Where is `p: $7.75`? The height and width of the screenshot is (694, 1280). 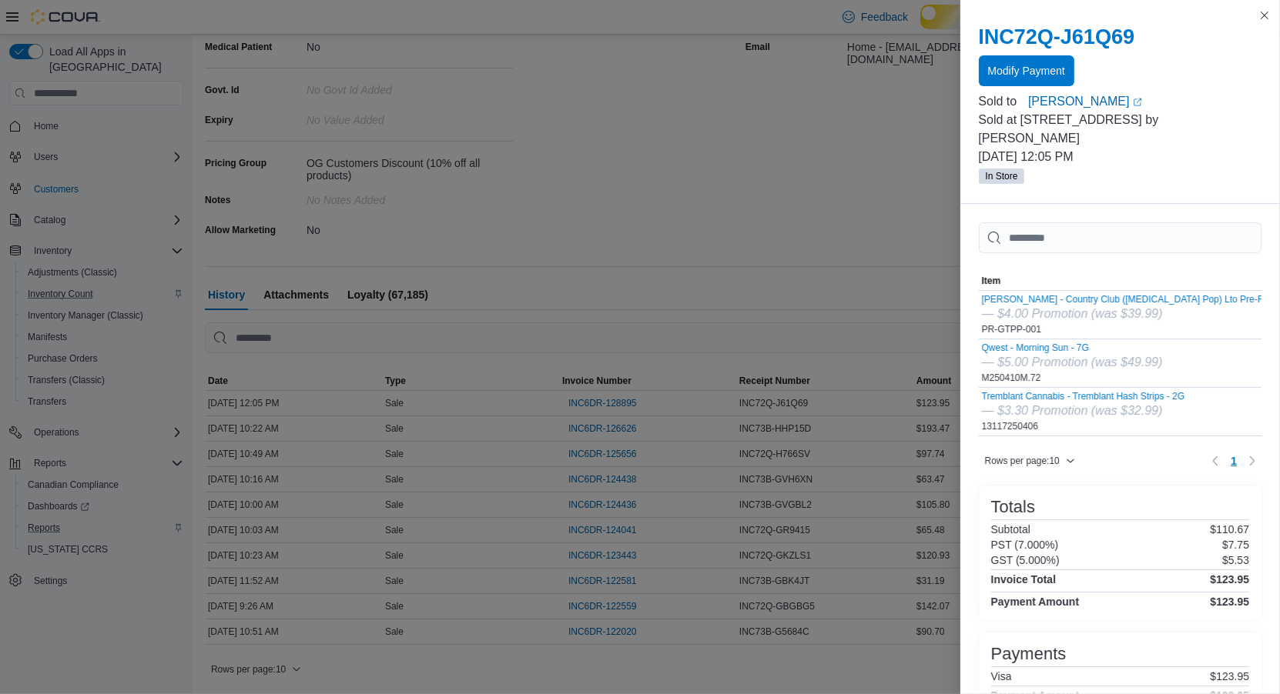 p: $7.75 is located at coordinates (1235, 545).